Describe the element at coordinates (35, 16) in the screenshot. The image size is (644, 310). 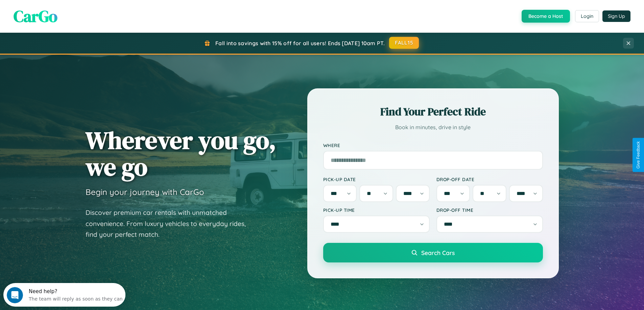
I see `span: CarGo` at that location.